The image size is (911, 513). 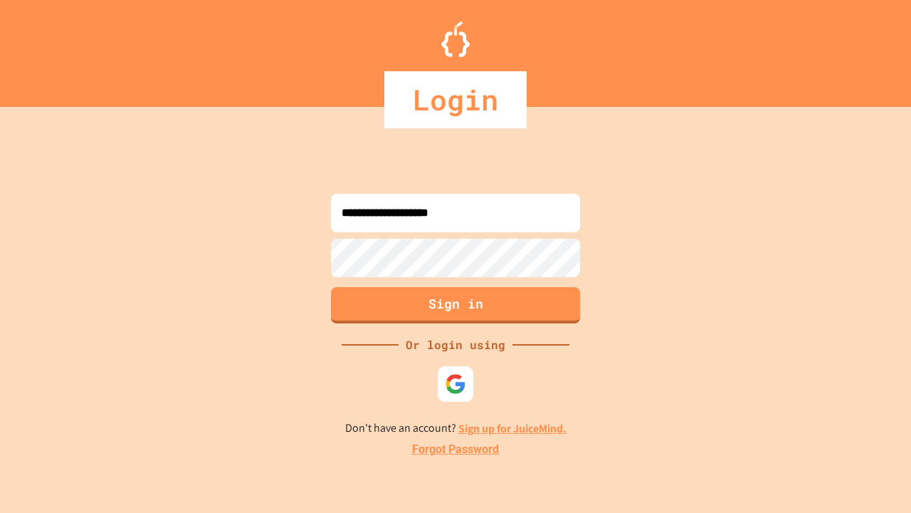 What do you see at coordinates (456, 428) in the screenshot?
I see `p: Don't have an account?` at bounding box center [456, 428].